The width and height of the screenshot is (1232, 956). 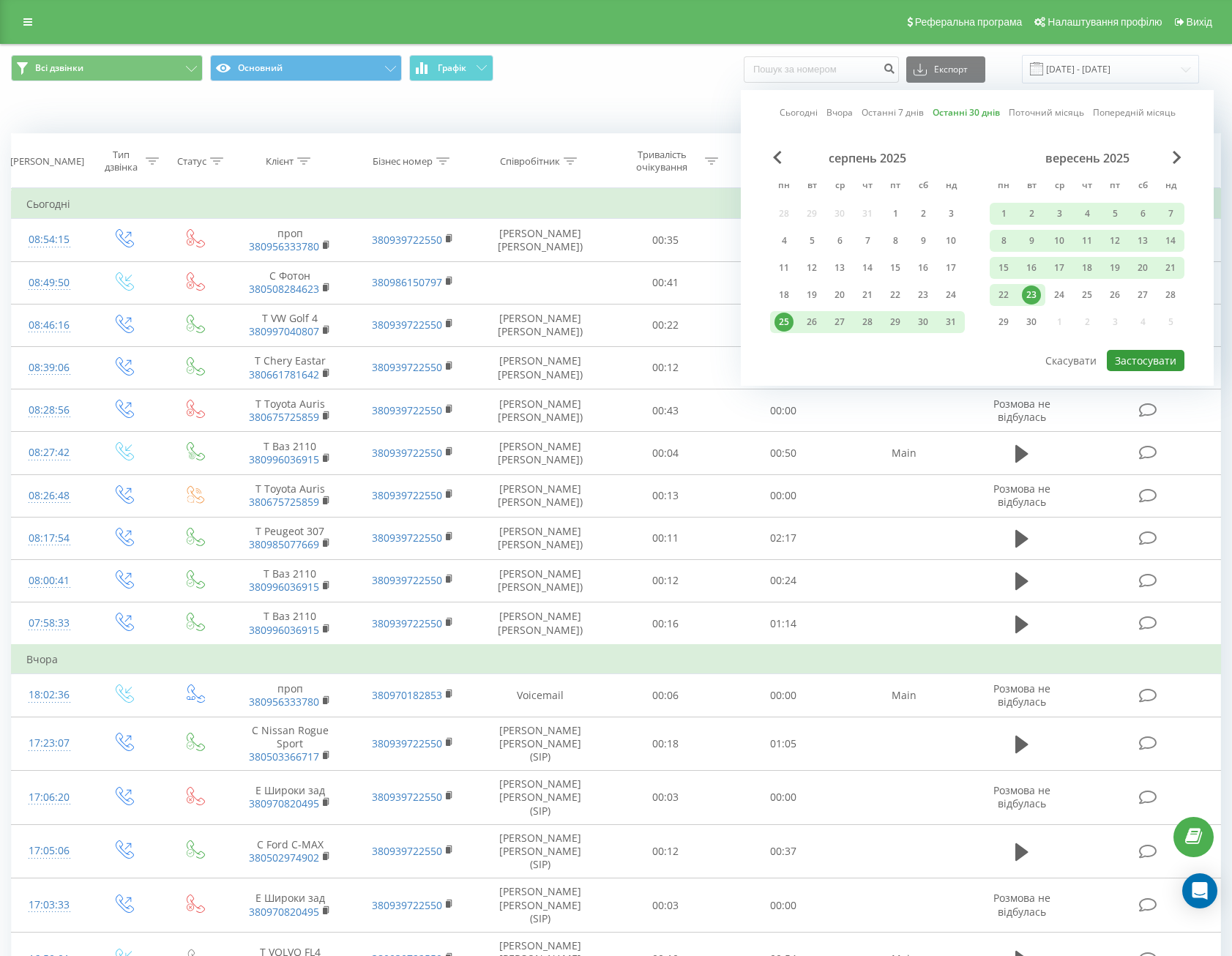 What do you see at coordinates (665, 744) in the screenshot?
I see `td: 00:18` at bounding box center [665, 744].